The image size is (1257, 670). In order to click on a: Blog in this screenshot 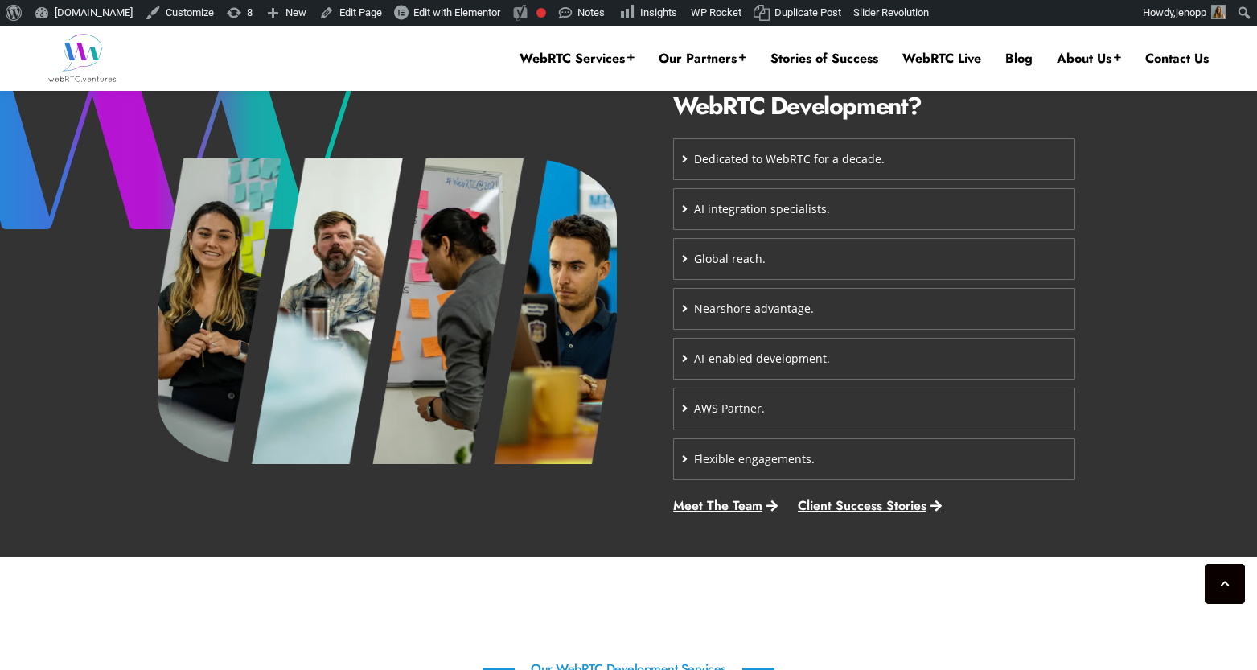, I will do `click(1019, 59)`.